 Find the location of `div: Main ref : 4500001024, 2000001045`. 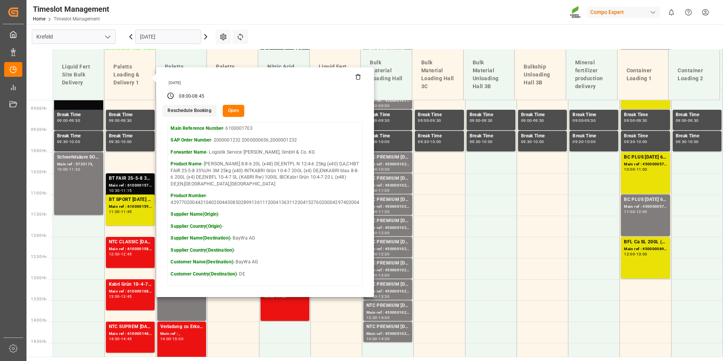

div: Main ref : 4500001024, 2000001045 is located at coordinates (387, 249).